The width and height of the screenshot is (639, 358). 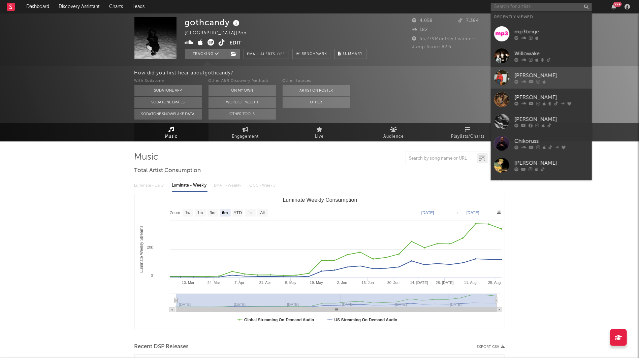 I want to click on button: Other, so click(x=316, y=102).